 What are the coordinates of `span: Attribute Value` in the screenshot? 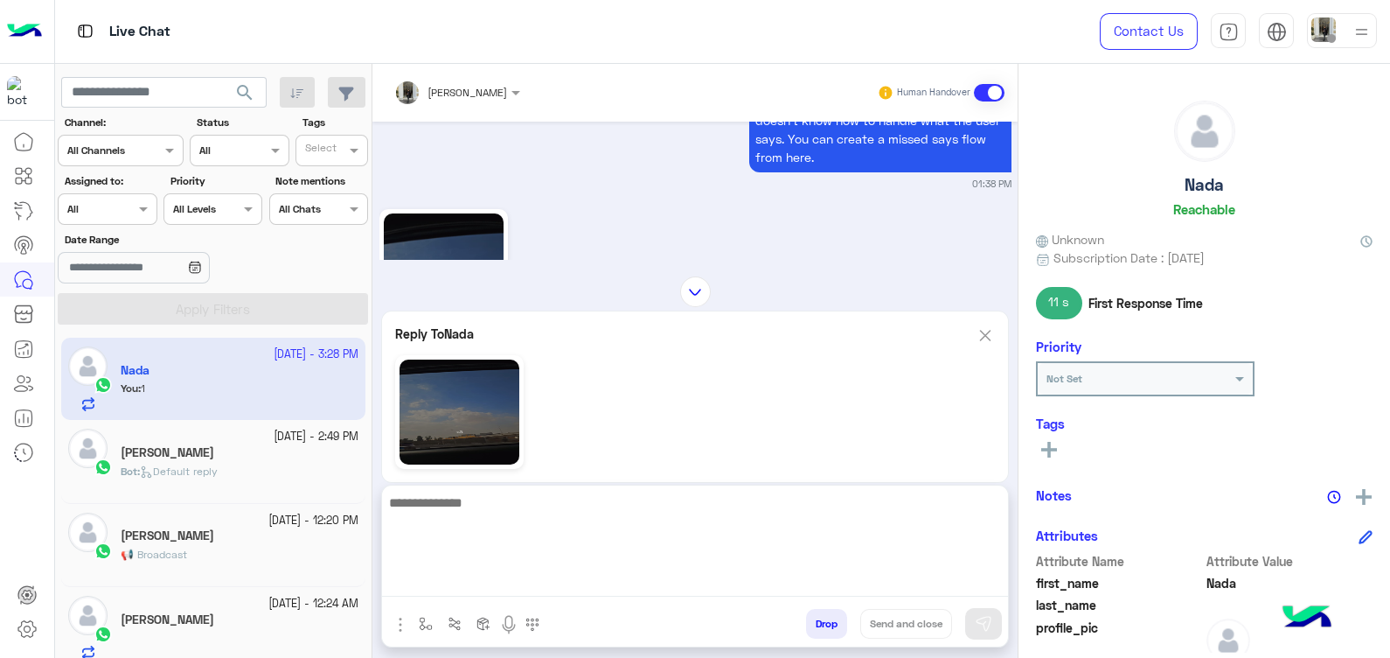 It's located at (1290, 560).